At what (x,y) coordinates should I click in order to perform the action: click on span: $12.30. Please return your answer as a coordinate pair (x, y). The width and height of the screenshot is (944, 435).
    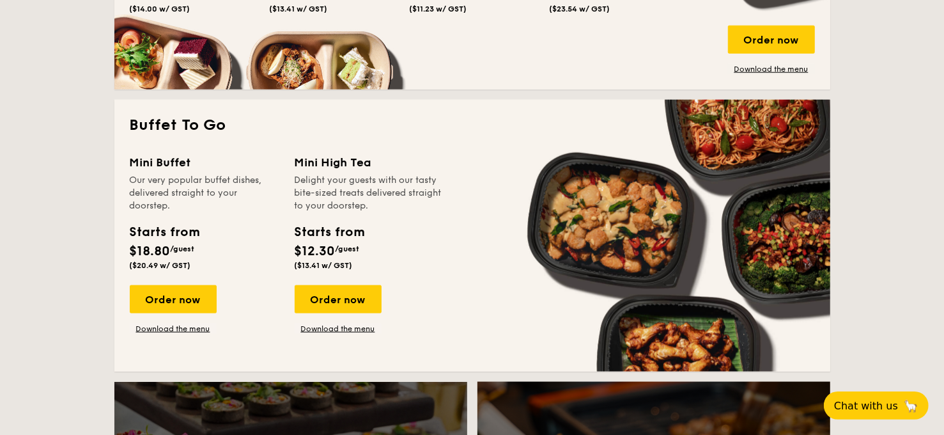
    Looking at the image, I should click on (315, 251).